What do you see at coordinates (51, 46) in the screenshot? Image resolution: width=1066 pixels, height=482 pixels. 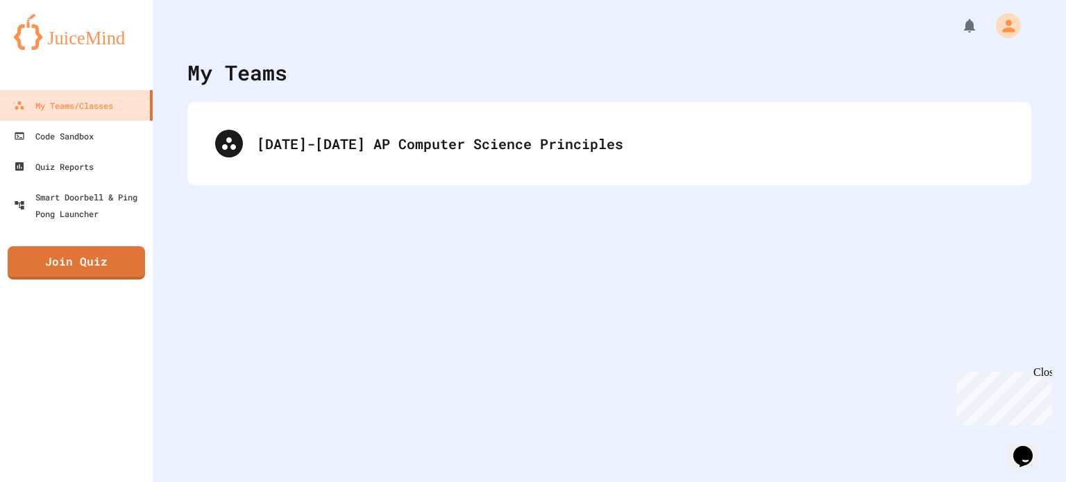 I see `div: Chat with us now!Close` at bounding box center [51, 46].